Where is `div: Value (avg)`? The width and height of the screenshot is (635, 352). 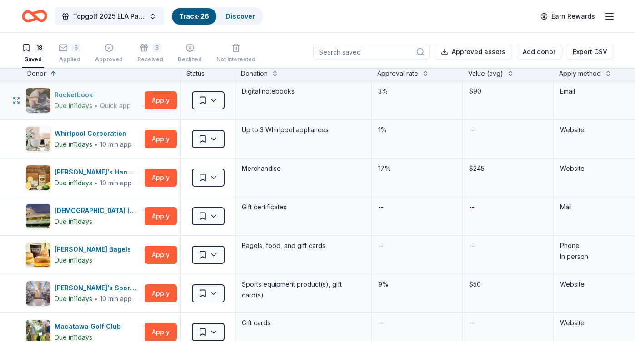 div: Value (avg) is located at coordinates (485, 74).